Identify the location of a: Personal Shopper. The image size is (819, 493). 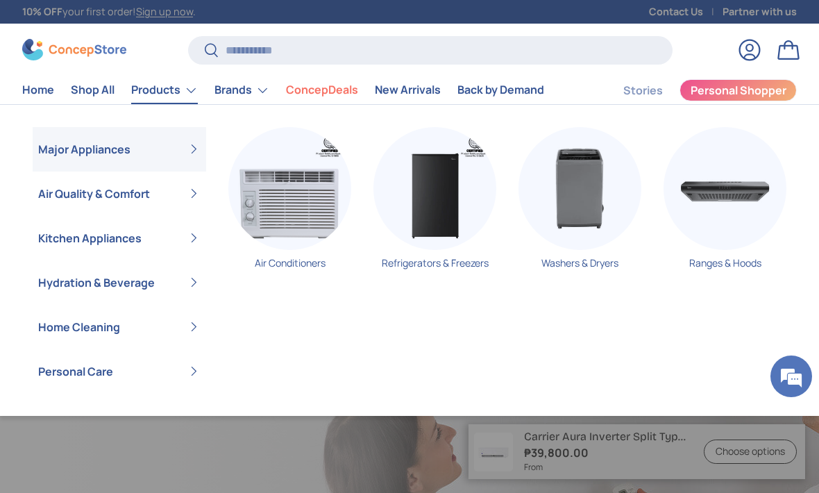
(737, 90).